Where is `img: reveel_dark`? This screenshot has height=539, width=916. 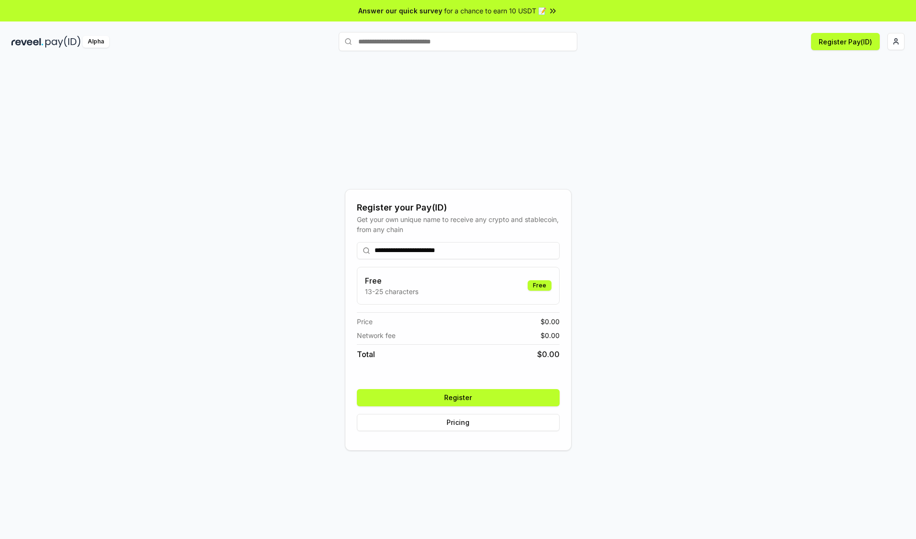
img: reveel_dark is located at coordinates (27, 42).